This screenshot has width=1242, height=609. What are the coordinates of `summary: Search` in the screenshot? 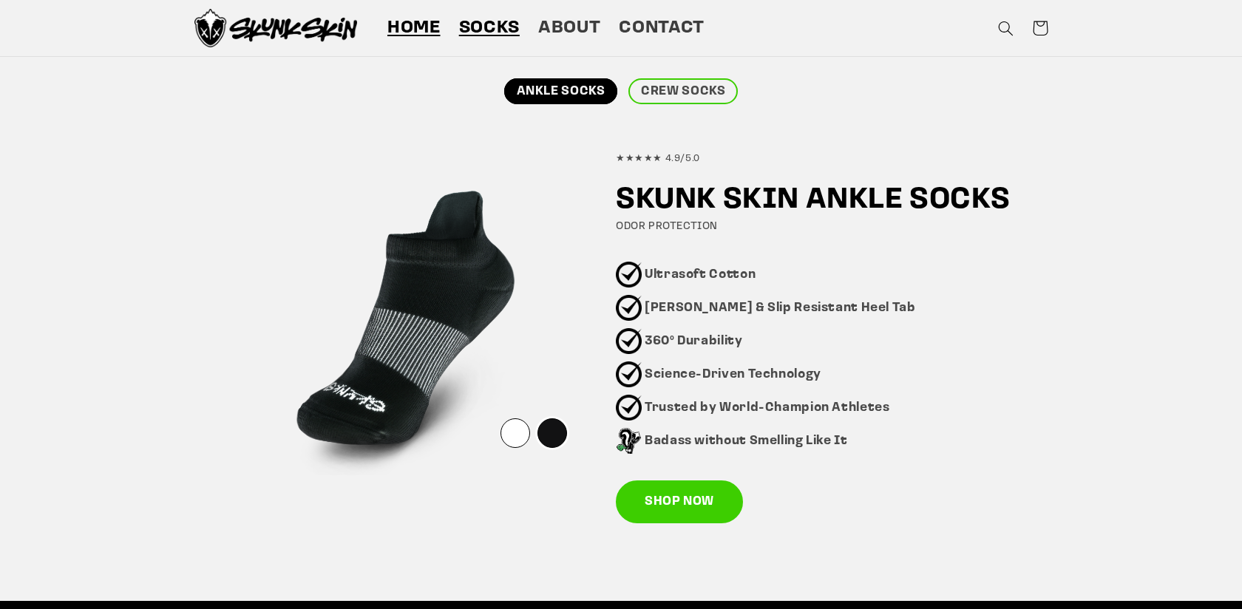 It's located at (1006, 28).